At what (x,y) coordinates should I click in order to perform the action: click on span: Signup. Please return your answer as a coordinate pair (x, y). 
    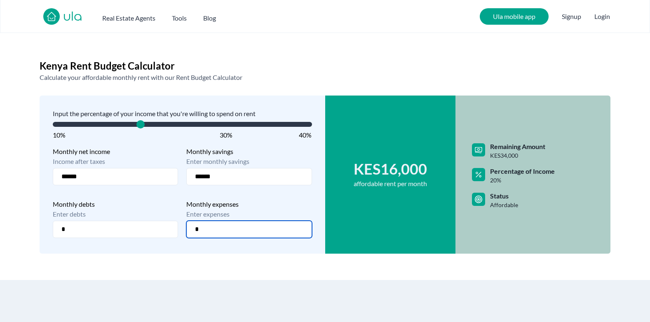
    Looking at the image, I should click on (571, 16).